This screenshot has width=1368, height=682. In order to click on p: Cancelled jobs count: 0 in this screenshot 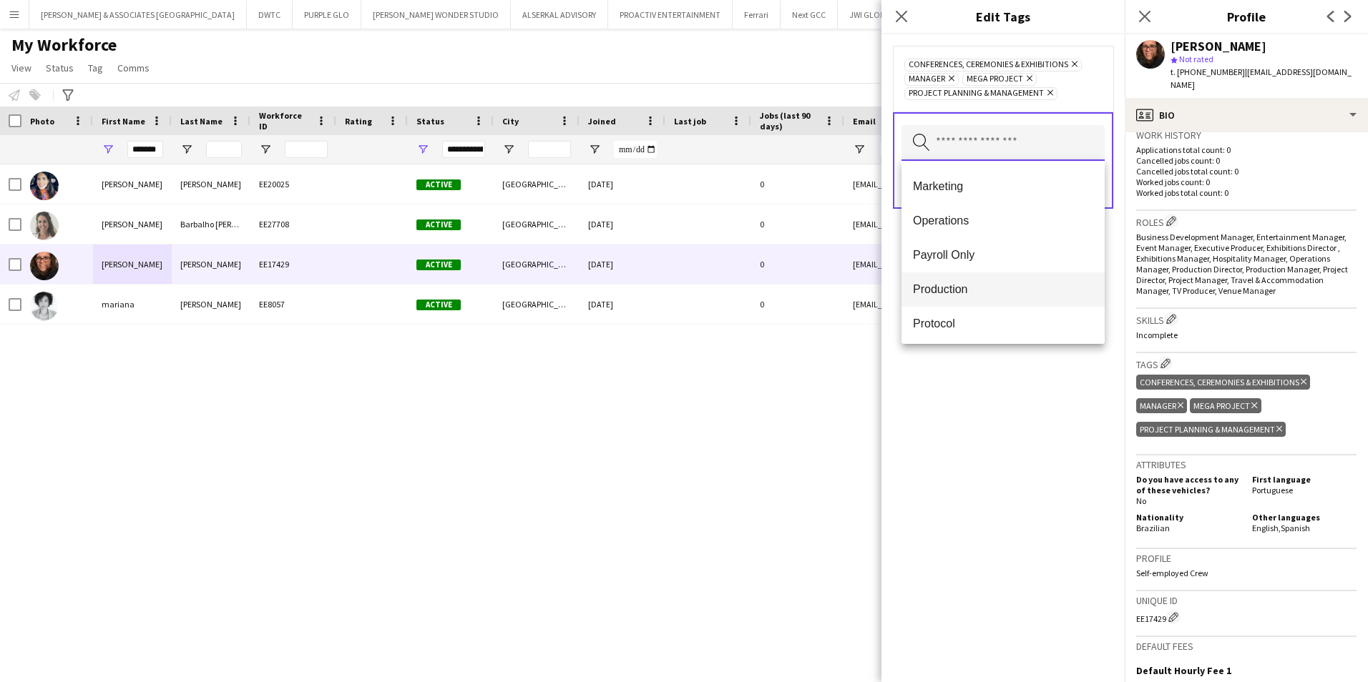, I will do `click(1246, 160)`.